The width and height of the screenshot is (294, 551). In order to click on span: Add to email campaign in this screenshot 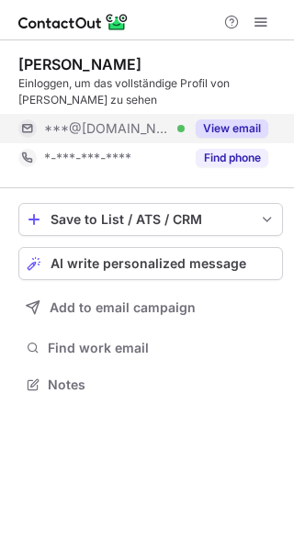, I will do `click(122, 308)`.